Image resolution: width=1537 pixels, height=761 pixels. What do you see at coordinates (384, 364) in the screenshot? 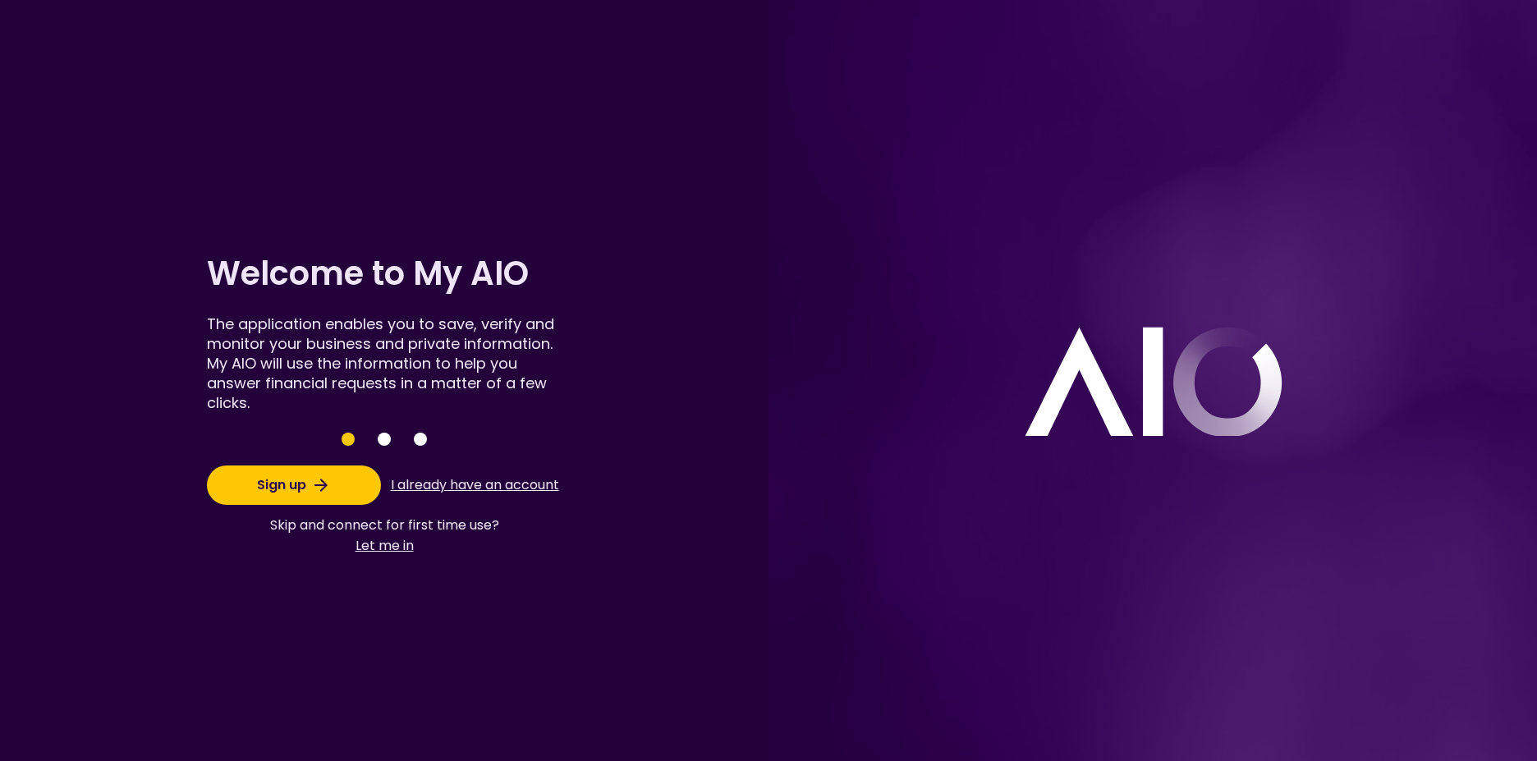
I see `div: The application enables you to save, verify and monitor your business and private information. My...` at bounding box center [384, 364].